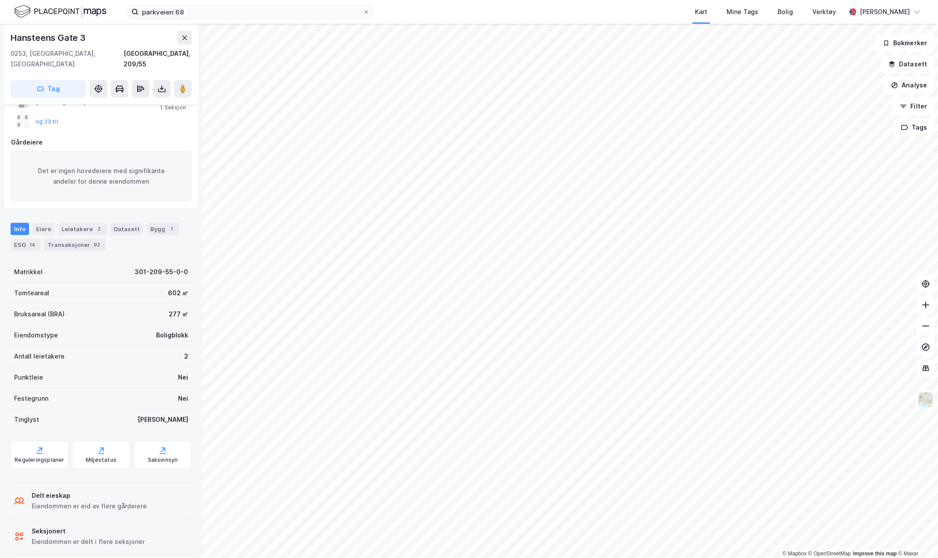 The height and width of the screenshot is (558, 938). Describe the element at coordinates (173, 108) in the screenshot. I see `div: 1 Seksjon` at that location.